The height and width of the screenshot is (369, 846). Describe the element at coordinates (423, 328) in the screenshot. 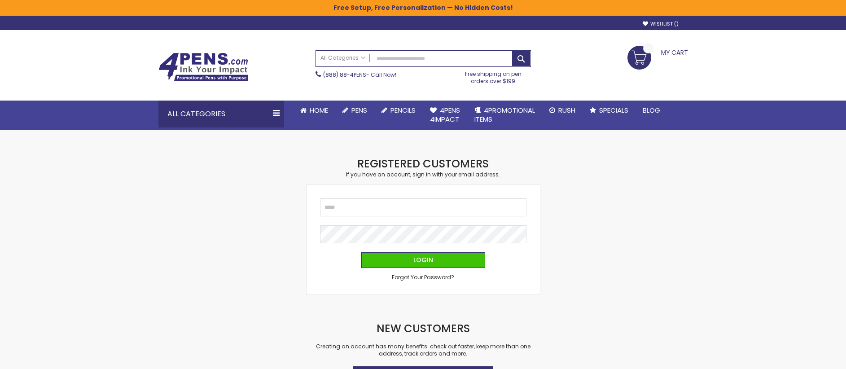

I see `strong: New Customers` at that location.